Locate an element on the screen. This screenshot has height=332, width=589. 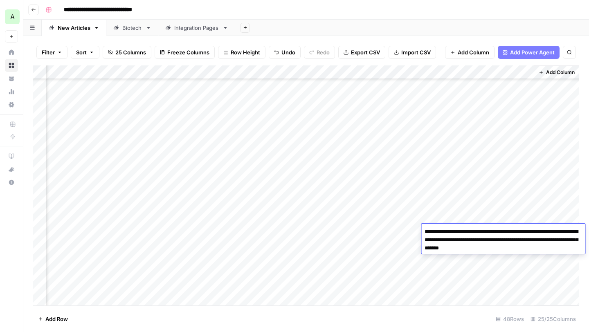
div: 48 Rows is located at coordinates (510, 319).